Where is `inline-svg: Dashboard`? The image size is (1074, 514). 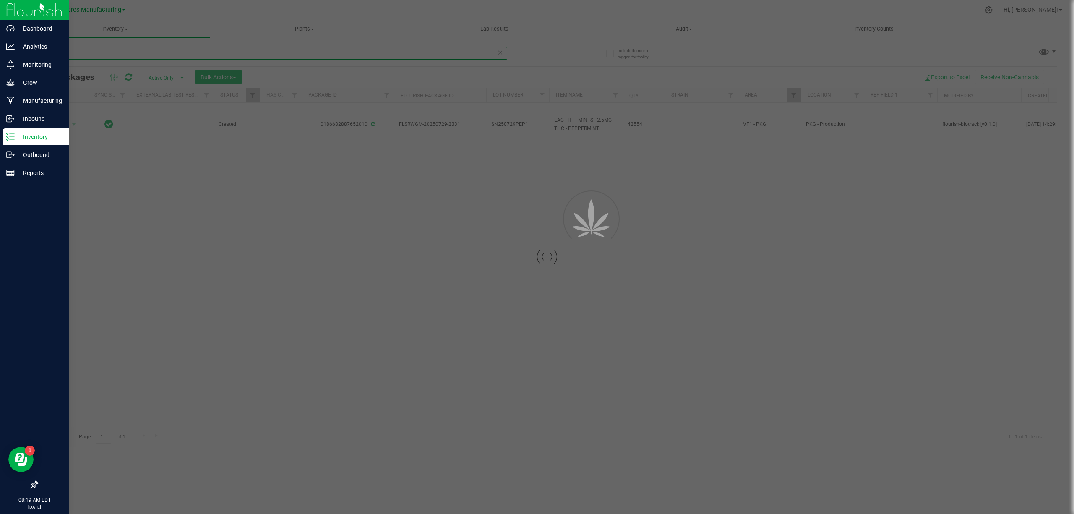 inline-svg: Dashboard is located at coordinates (10, 29).